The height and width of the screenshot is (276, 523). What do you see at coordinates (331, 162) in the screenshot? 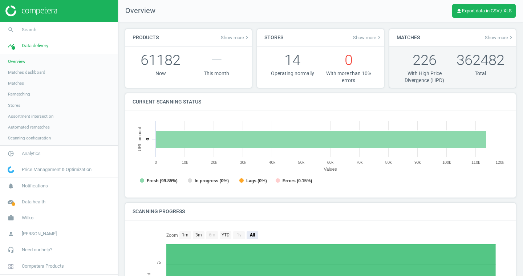
I see `text: 60k` at bounding box center [331, 162].